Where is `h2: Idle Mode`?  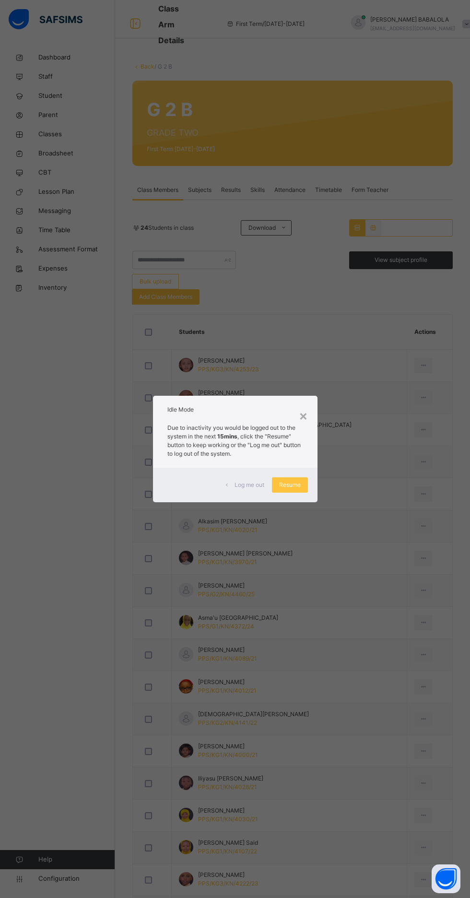
h2: Idle Mode is located at coordinates (235, 410).